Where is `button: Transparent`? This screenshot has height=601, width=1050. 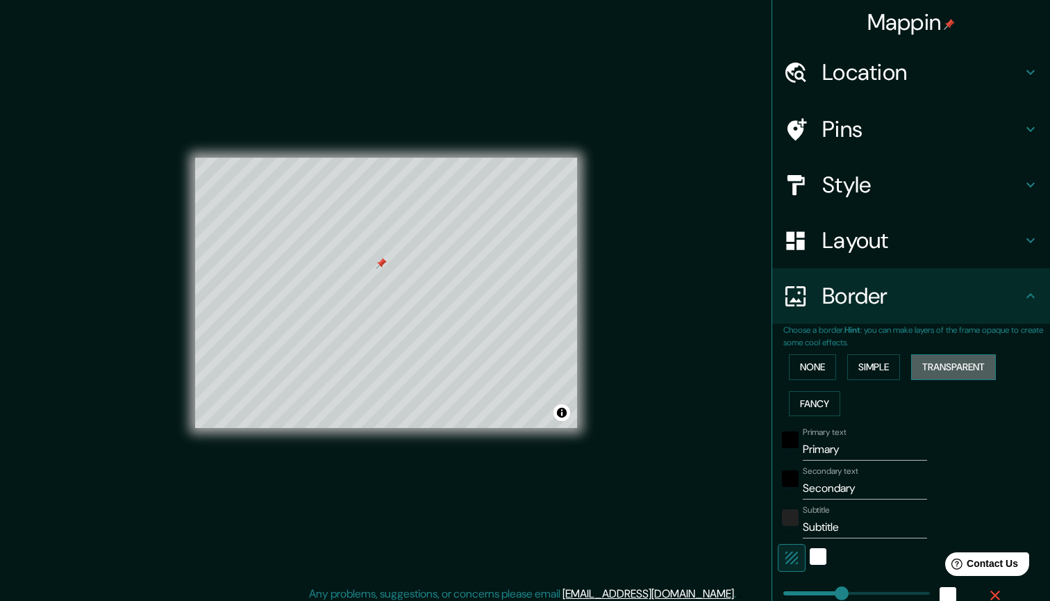 button: Transparent is located at coordinates (954, 367).